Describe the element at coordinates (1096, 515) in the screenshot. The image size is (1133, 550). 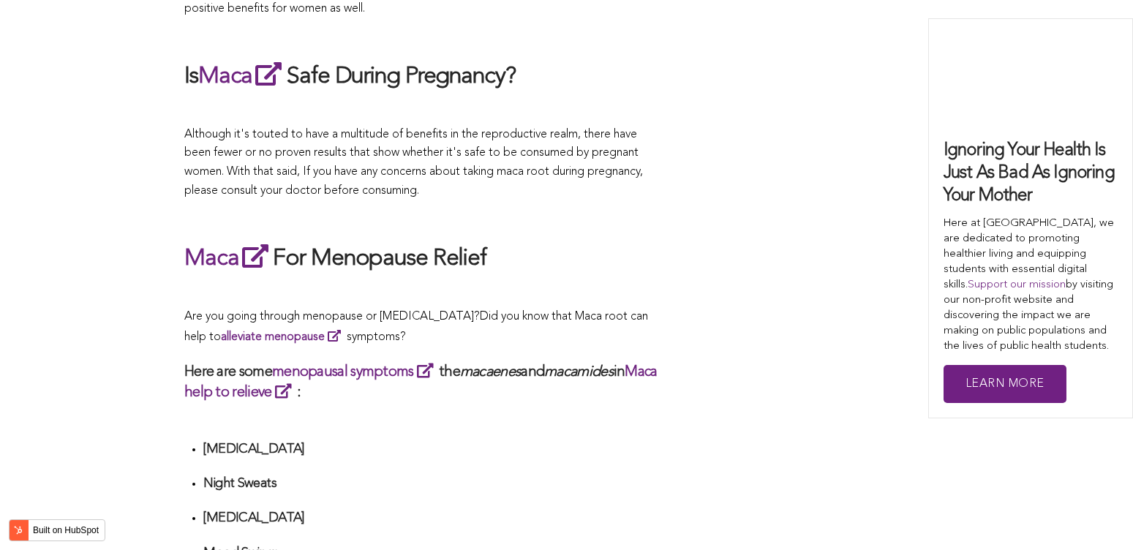
I see `div: Chat Widget` at that location.